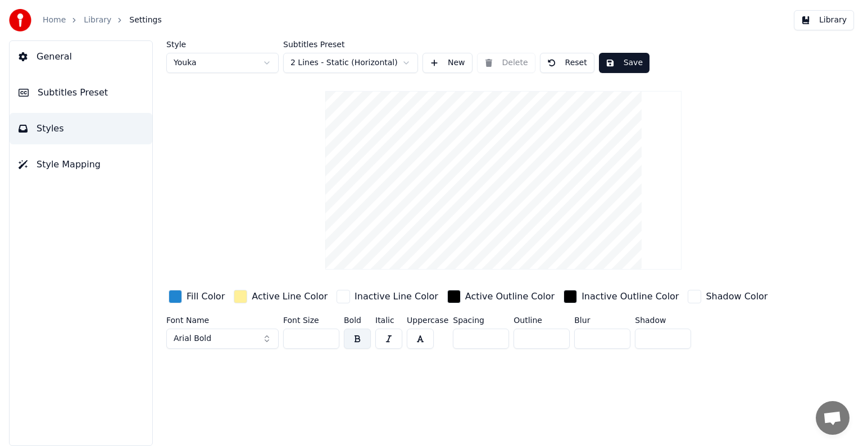  I want to click on button: Library, so click(823, 20).